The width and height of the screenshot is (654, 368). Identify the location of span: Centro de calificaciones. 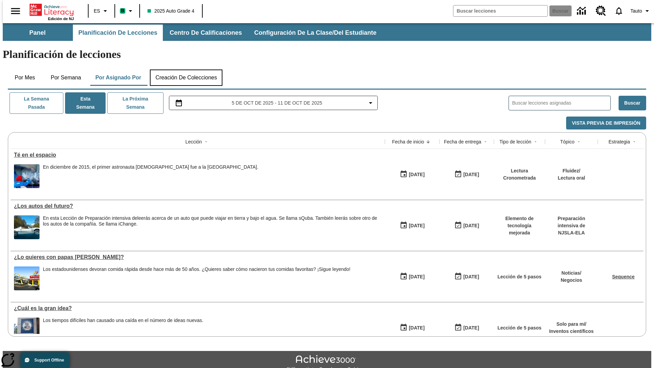
(206, 33).